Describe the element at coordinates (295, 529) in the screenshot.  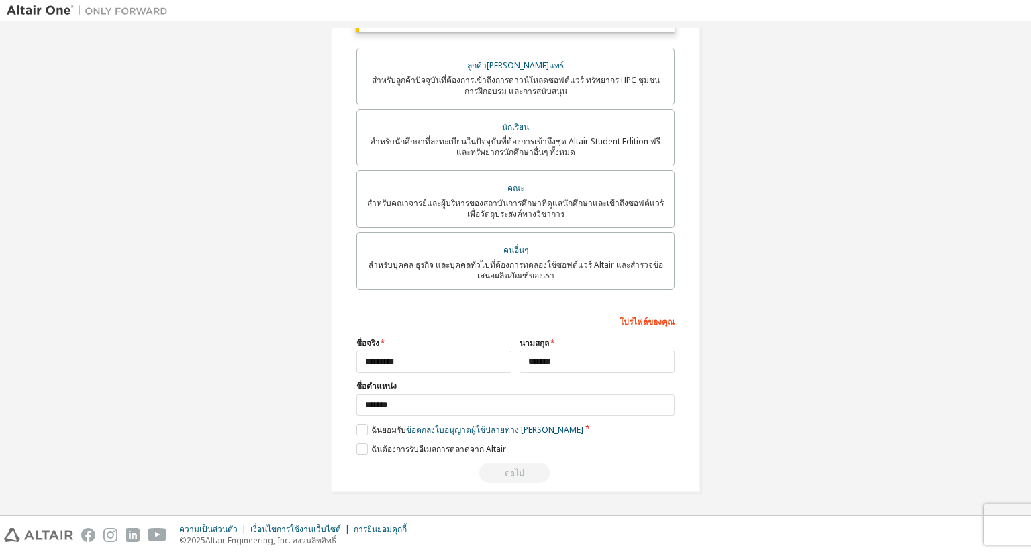
I see `font: เงื่อนไขการใช้งานเว็บไซต์` at that location.